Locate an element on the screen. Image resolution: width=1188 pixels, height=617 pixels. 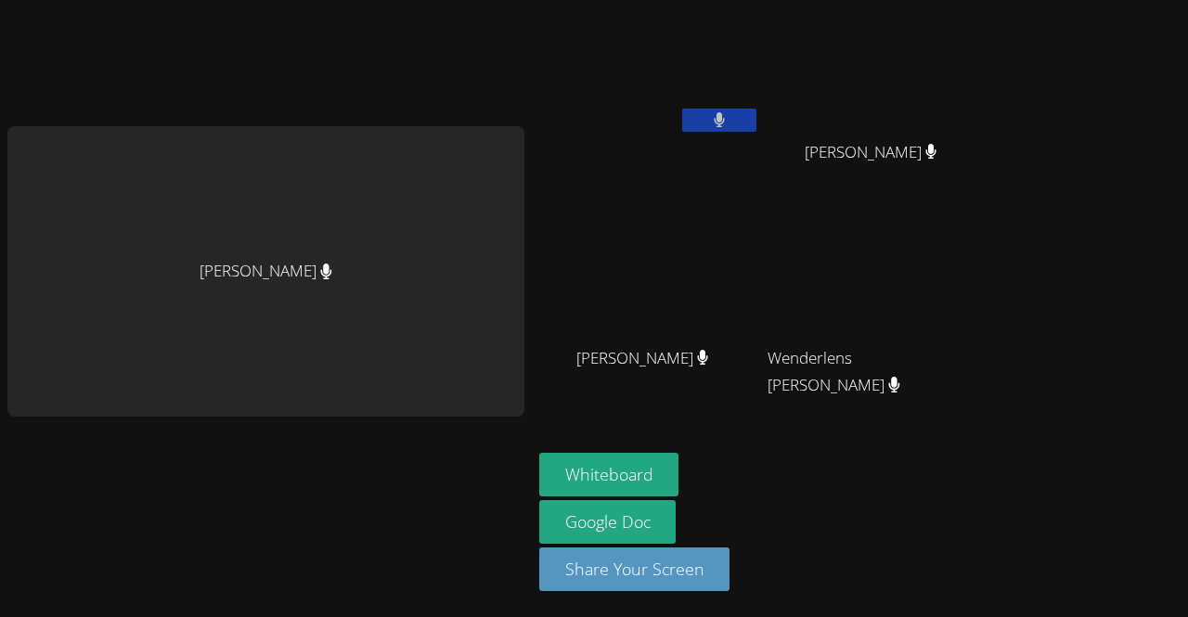
a: Google Doc is located at coordinates (608, 522).